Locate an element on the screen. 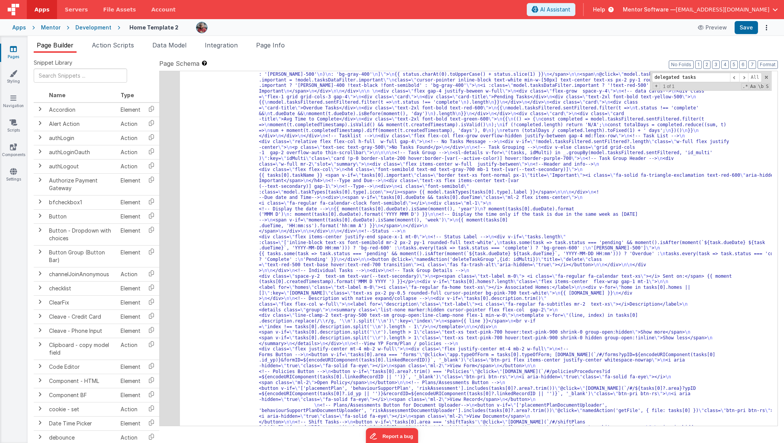 The image size is (784, 443). td: authLoginOauth is located at coordinates (82, 152).